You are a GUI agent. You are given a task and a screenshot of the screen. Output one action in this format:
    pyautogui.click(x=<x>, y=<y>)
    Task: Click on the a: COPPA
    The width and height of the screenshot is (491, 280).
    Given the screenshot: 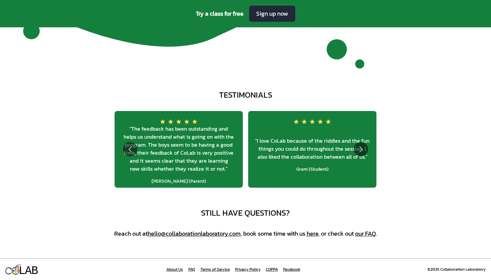 What is the action you would take?
    pyautogui.click(x=272, y=270)
    